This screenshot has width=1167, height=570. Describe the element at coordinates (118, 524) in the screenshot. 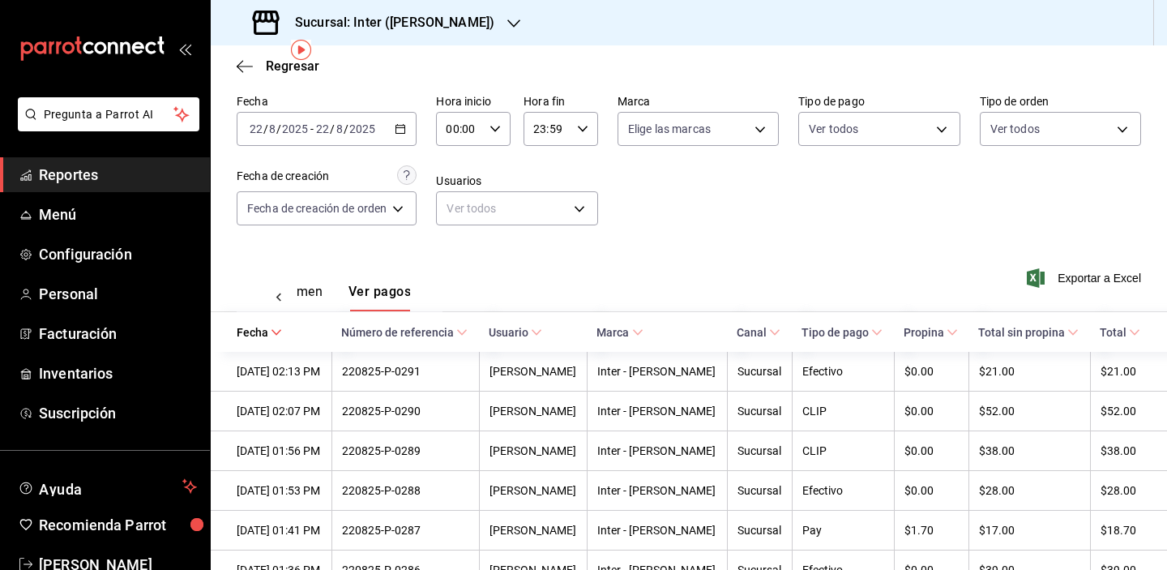

I see `span: Recomienda Parrot` at that location.